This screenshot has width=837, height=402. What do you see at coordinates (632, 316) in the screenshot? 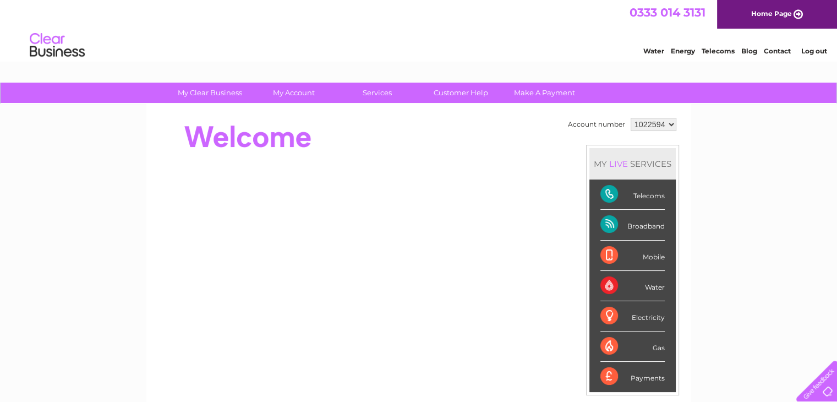
I see `div: Electricity` at bounding box center [632, 316].